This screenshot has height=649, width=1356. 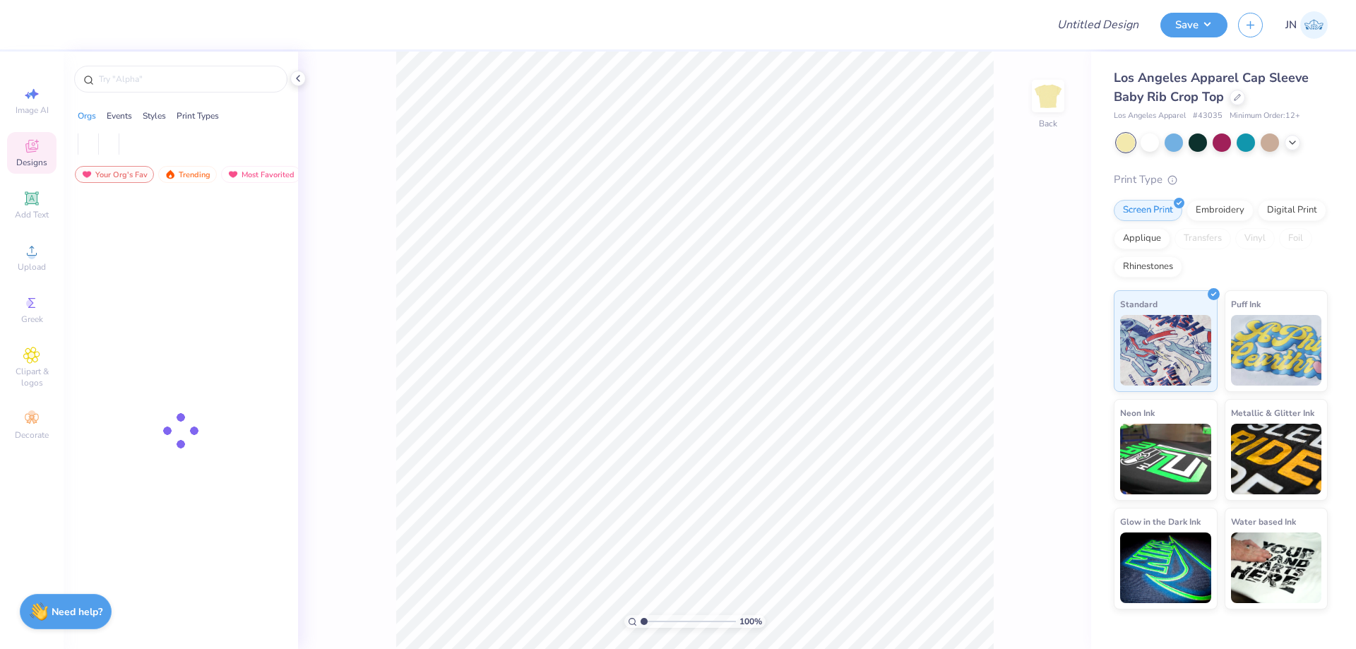 I want to click on div: Transfers, so click(x=1202, y=239).